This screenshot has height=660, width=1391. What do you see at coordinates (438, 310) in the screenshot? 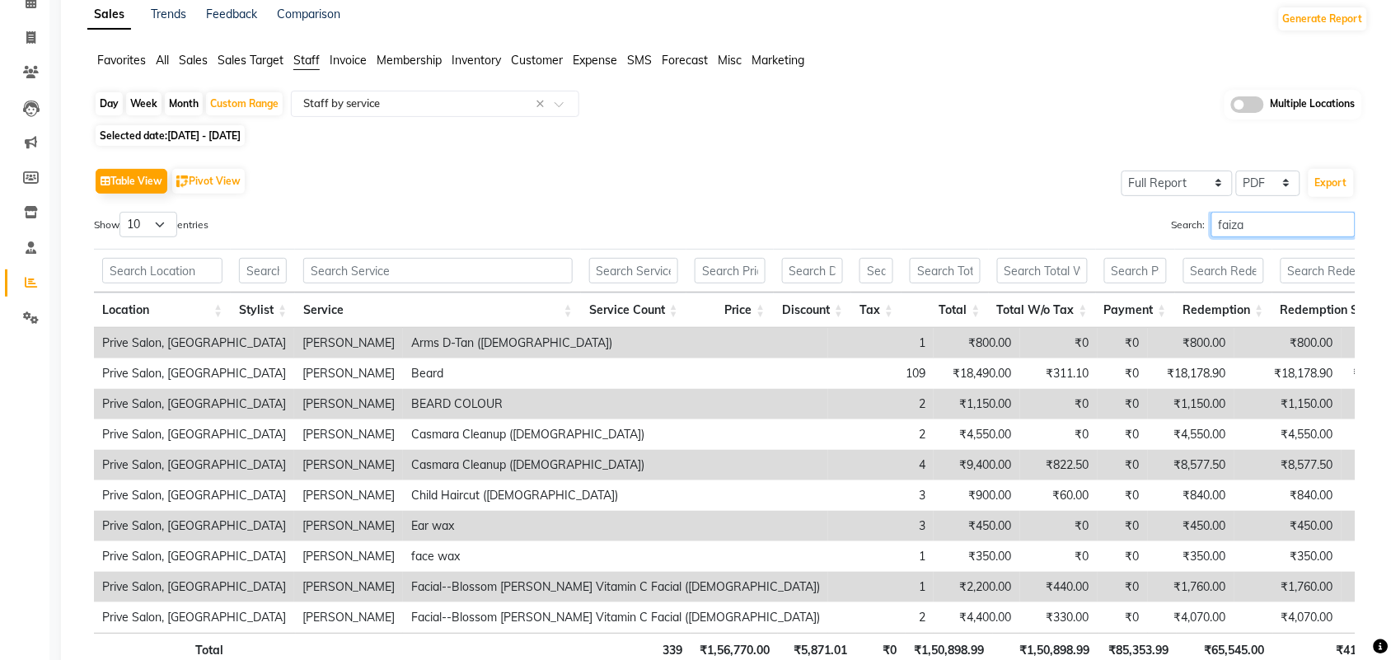
I see `th: Service: activate to sort column ascending` at bounding box center [438, 310].